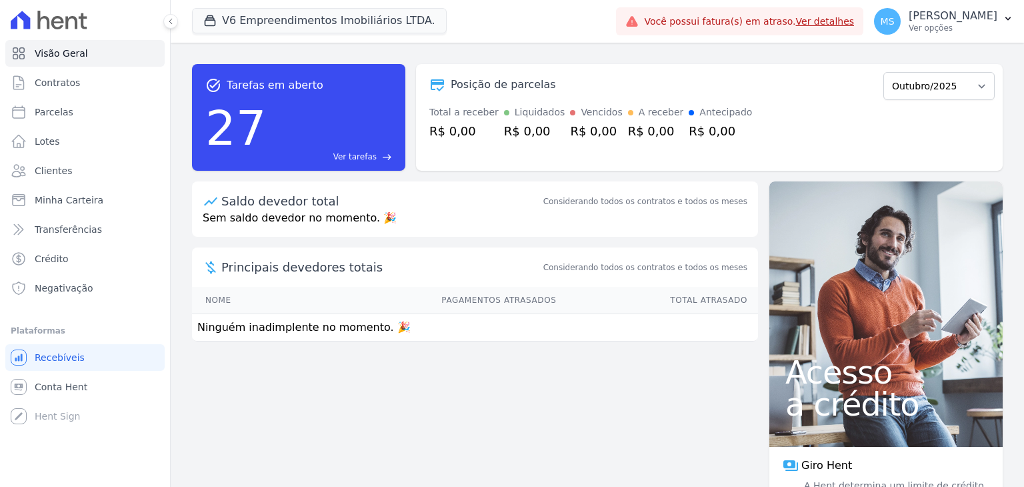 Image resolution: width=1024 pixels, height=487 pixels. Describe the element at coordinates (85, 141) in the screenshot. I see `a: Lotes` at that location.